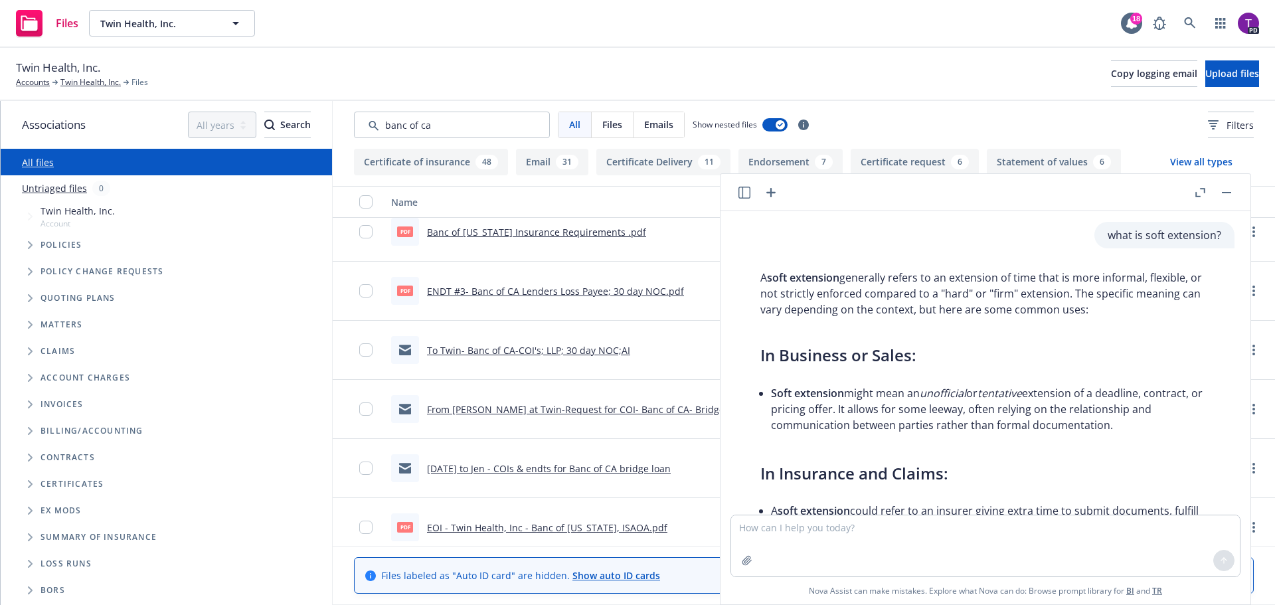  What do you see at coordinates (287, 125) in the screenshot?
I see `button: SearchSearch` at bounding box center [287, 125].